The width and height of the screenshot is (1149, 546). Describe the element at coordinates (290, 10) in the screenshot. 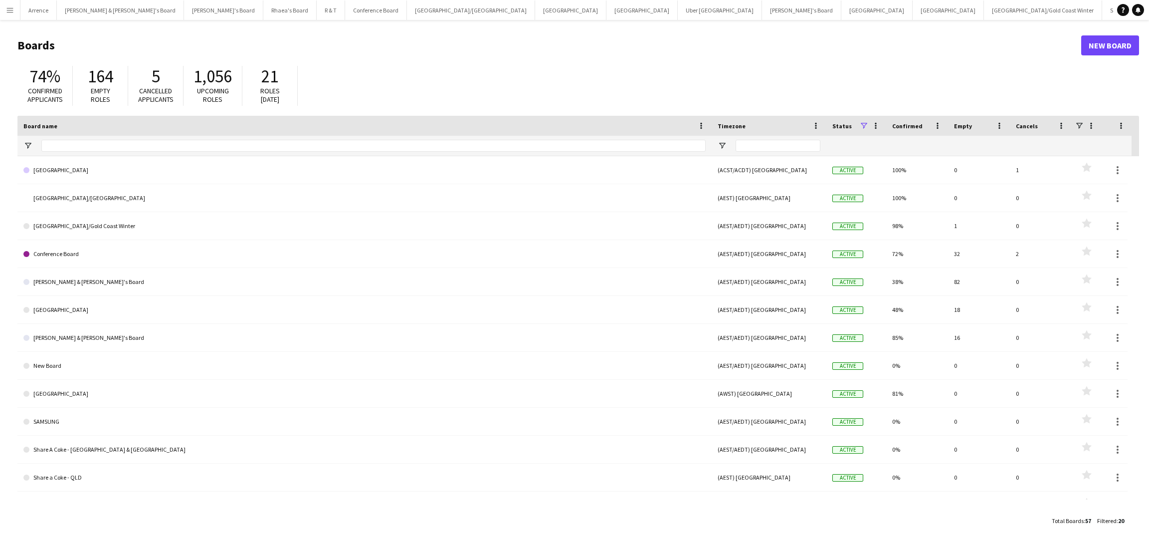

I see `button: Rhaea's Board` at that location.